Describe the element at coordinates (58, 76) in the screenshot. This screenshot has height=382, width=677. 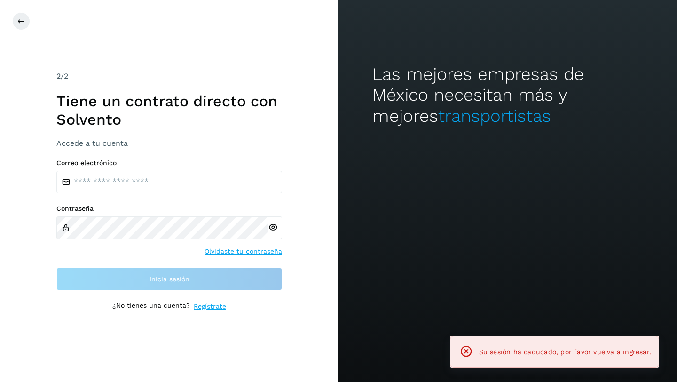
I see `span: 2` at that location.